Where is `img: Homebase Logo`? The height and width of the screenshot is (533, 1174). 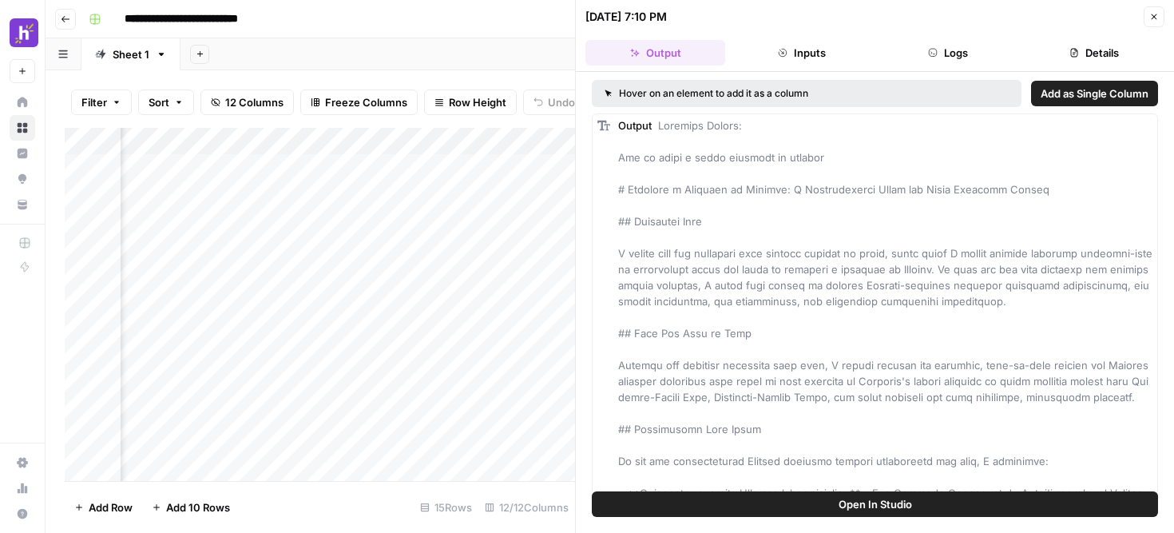 img: Homebase Logo is located at coordinates (24, 33).